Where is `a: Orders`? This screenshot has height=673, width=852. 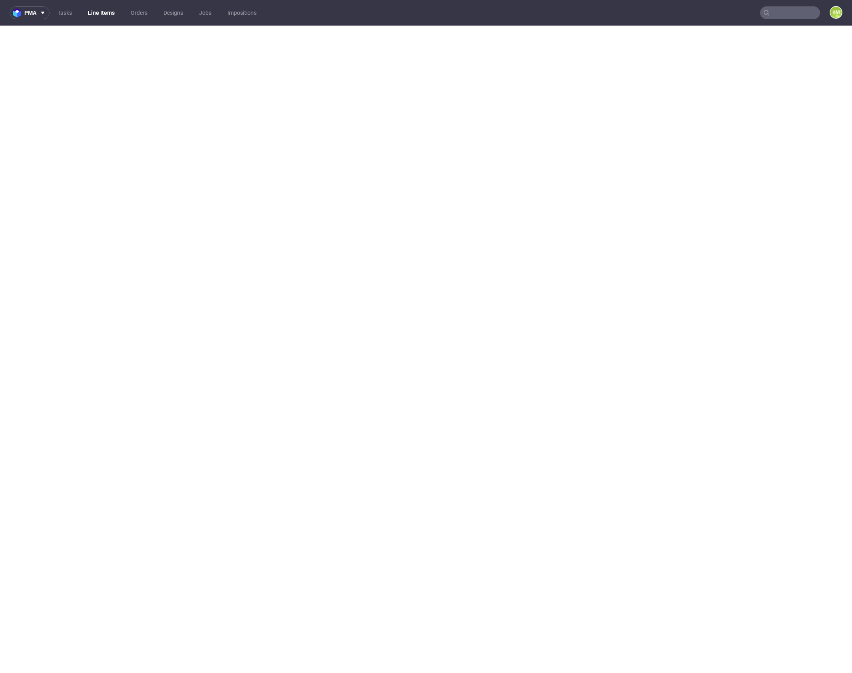 a: Orders is located at coordinates (139, 13).